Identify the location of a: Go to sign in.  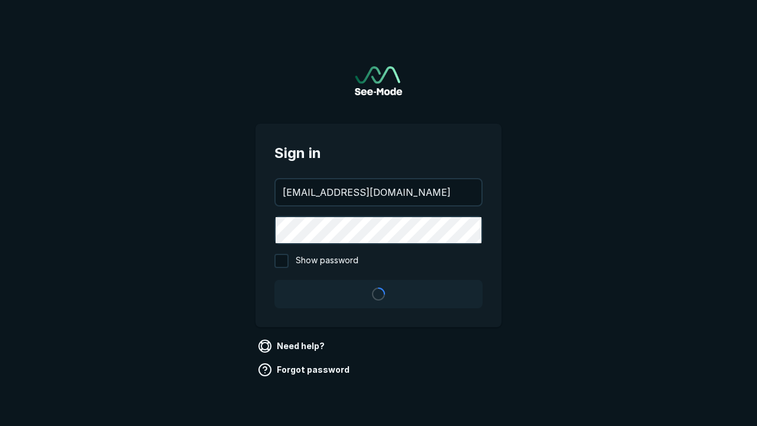
(379, 80).